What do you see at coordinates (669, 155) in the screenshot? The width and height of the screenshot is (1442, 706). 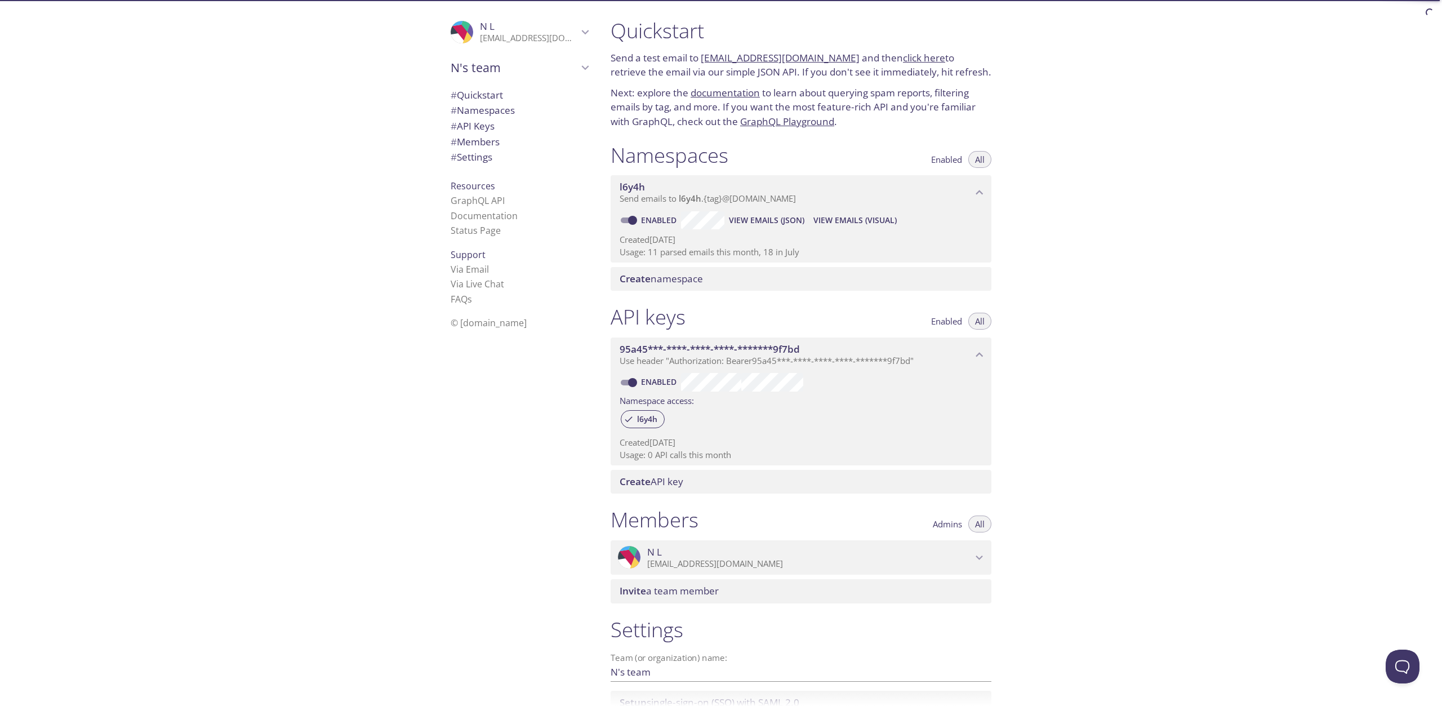 I see `h1: Namespaces` at bounding box center [669, 155].